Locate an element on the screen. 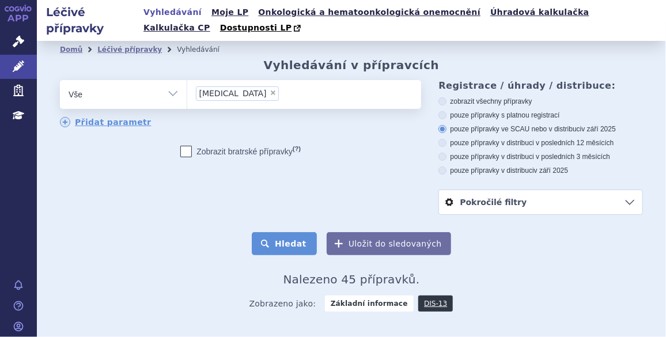  label: pouze přípravky v distribuci v posledních 12 měsících is located at coordinates (540, 143).